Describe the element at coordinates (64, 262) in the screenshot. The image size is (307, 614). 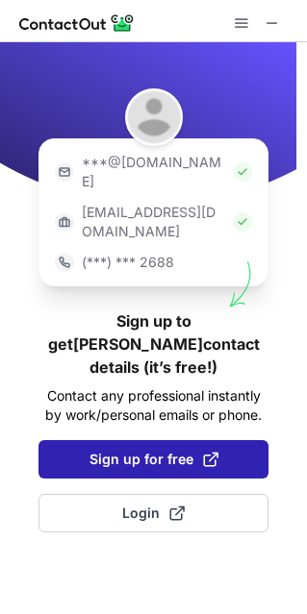
I see `img: https://contactout.com/extension/app/static/media/login-phone-icon.bacfcb865e29de816d437549d7f4cb...` at that location.